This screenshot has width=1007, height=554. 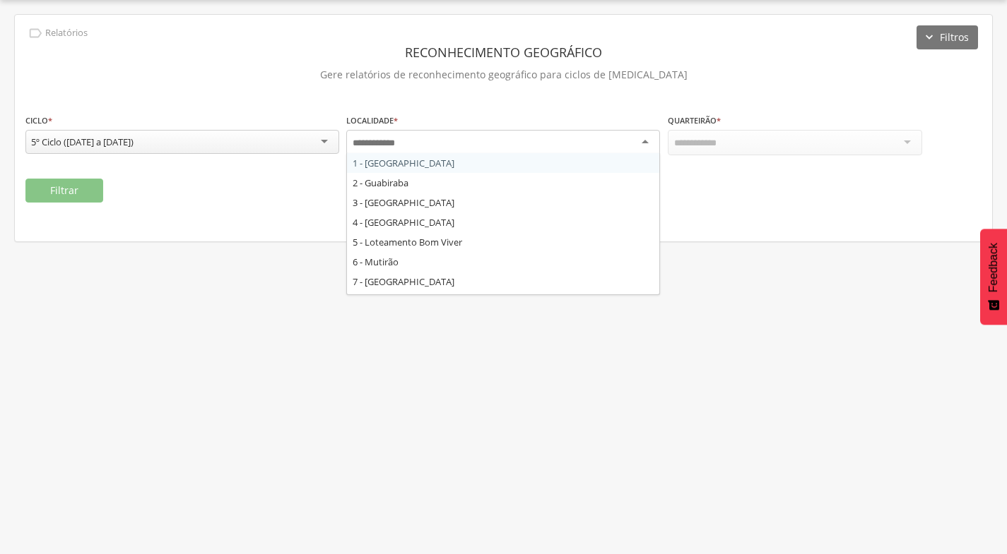 What do you see at coordinates (503, 242) in the screenshot?
I see `div: 5 - Loteamento Bom Viver` at bounding box center [503, 242].